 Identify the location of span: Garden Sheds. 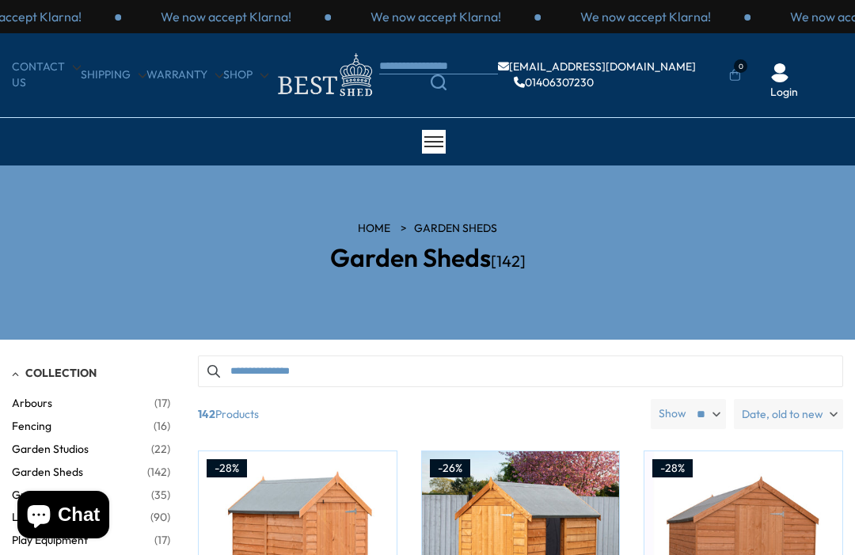
(79, 472).